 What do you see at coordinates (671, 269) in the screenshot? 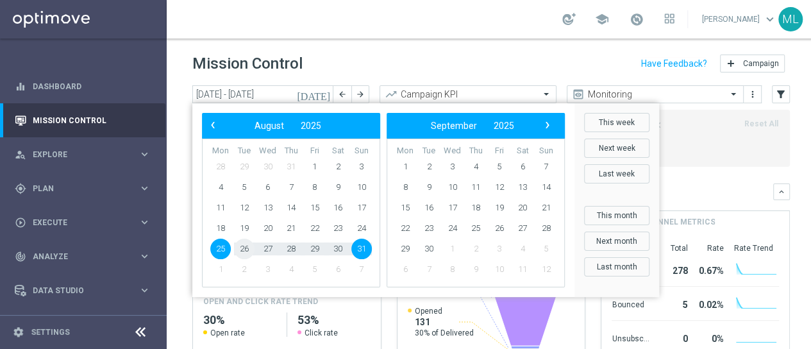
I see `div: 278` at bounding box center [671, 269].